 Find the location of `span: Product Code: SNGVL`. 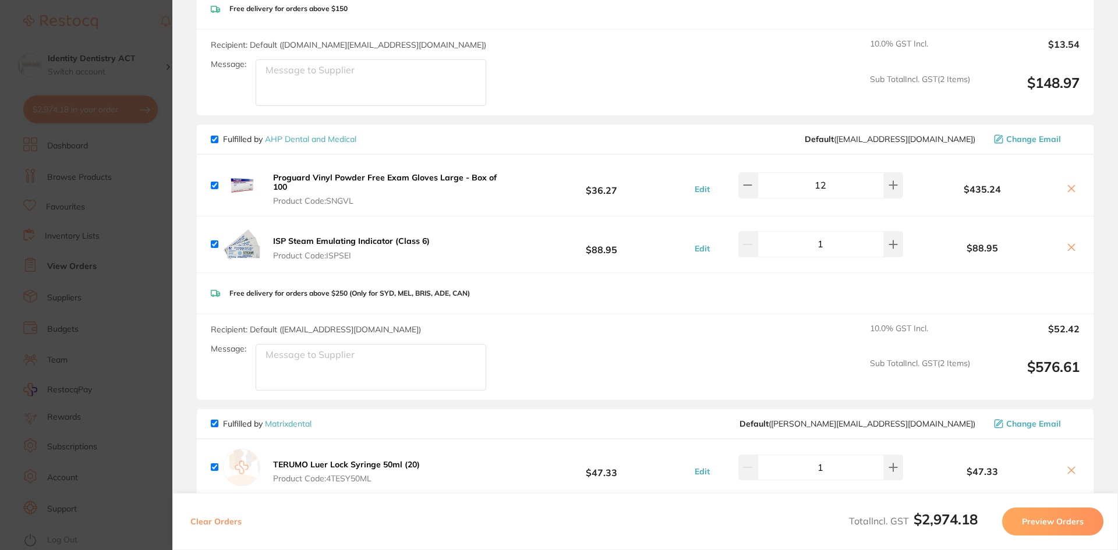

span: Product Code: SNGVL is located at coordinates (392, 201).